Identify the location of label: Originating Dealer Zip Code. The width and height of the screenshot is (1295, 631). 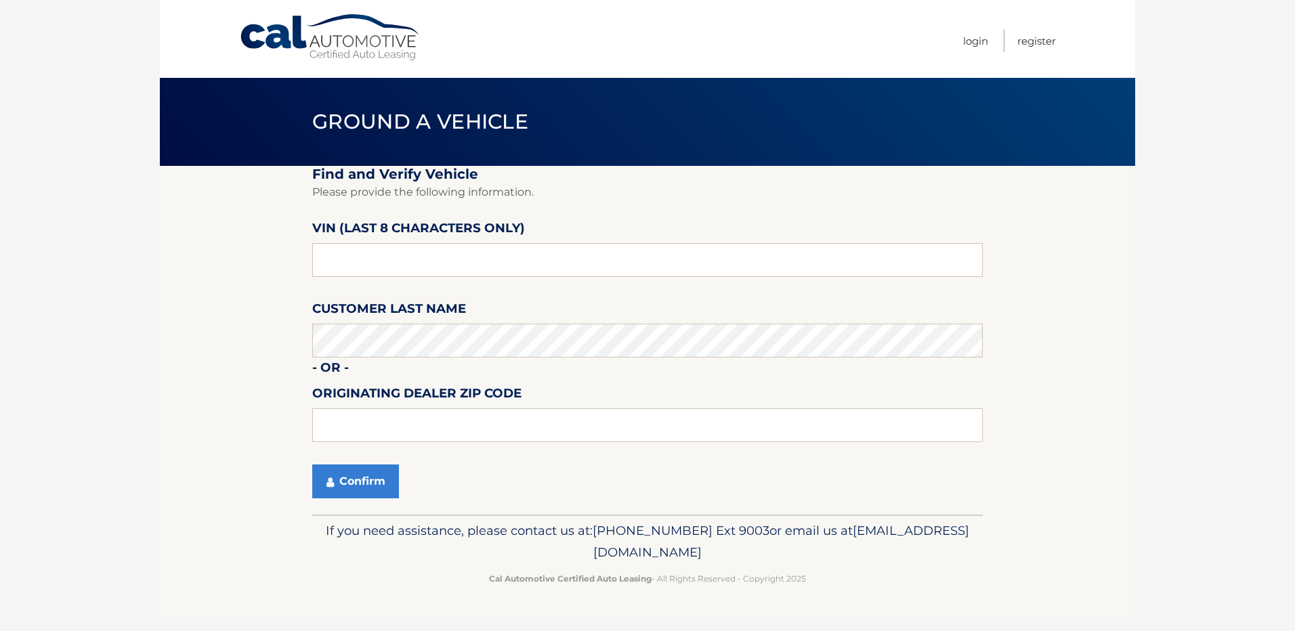
(416, 395).